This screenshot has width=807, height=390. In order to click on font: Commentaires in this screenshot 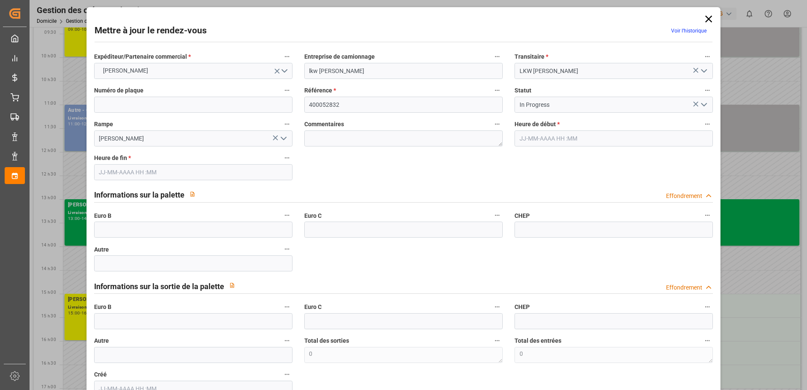, I will do `click(324, 124)`.